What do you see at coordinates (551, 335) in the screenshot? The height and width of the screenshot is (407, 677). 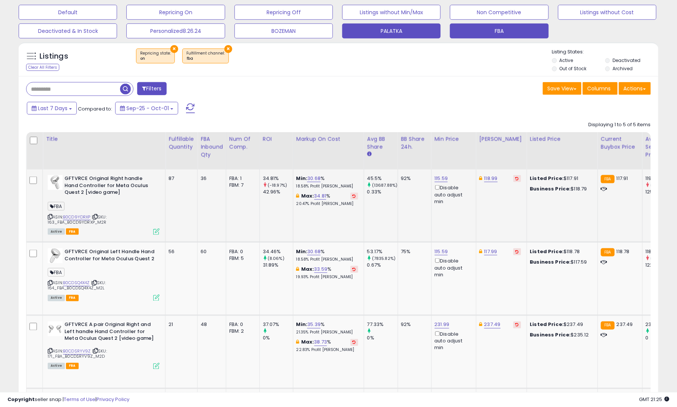 I see `b: Business Price:` at bounding box center [551, 335].